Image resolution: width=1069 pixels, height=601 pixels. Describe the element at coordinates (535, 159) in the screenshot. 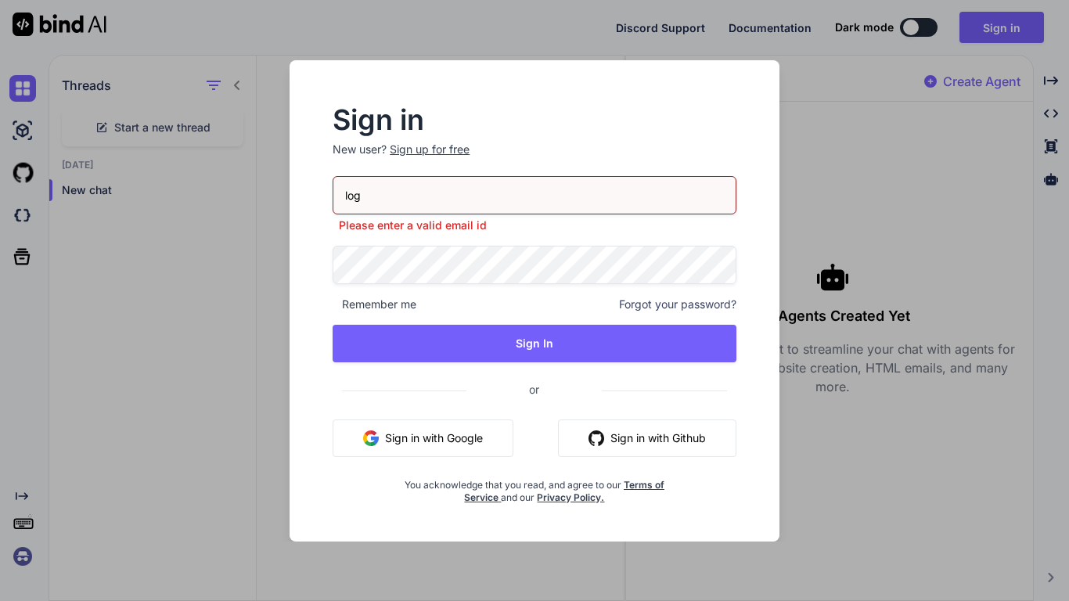

I see `p: New user?` at that location.